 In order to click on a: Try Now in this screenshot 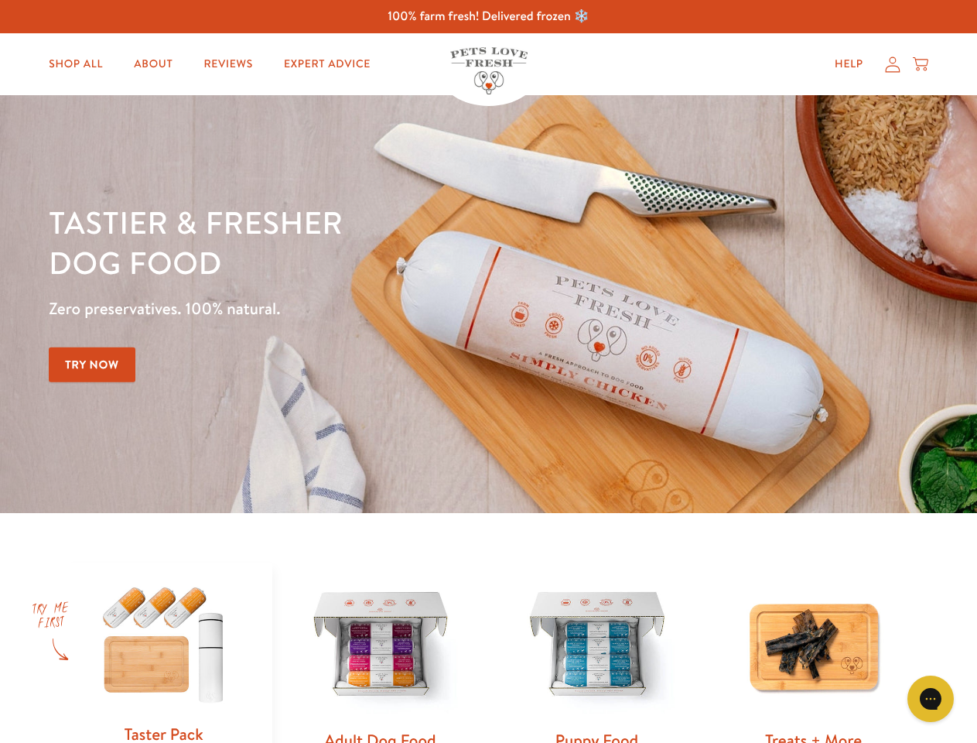, I will do `click(92, 365)`.